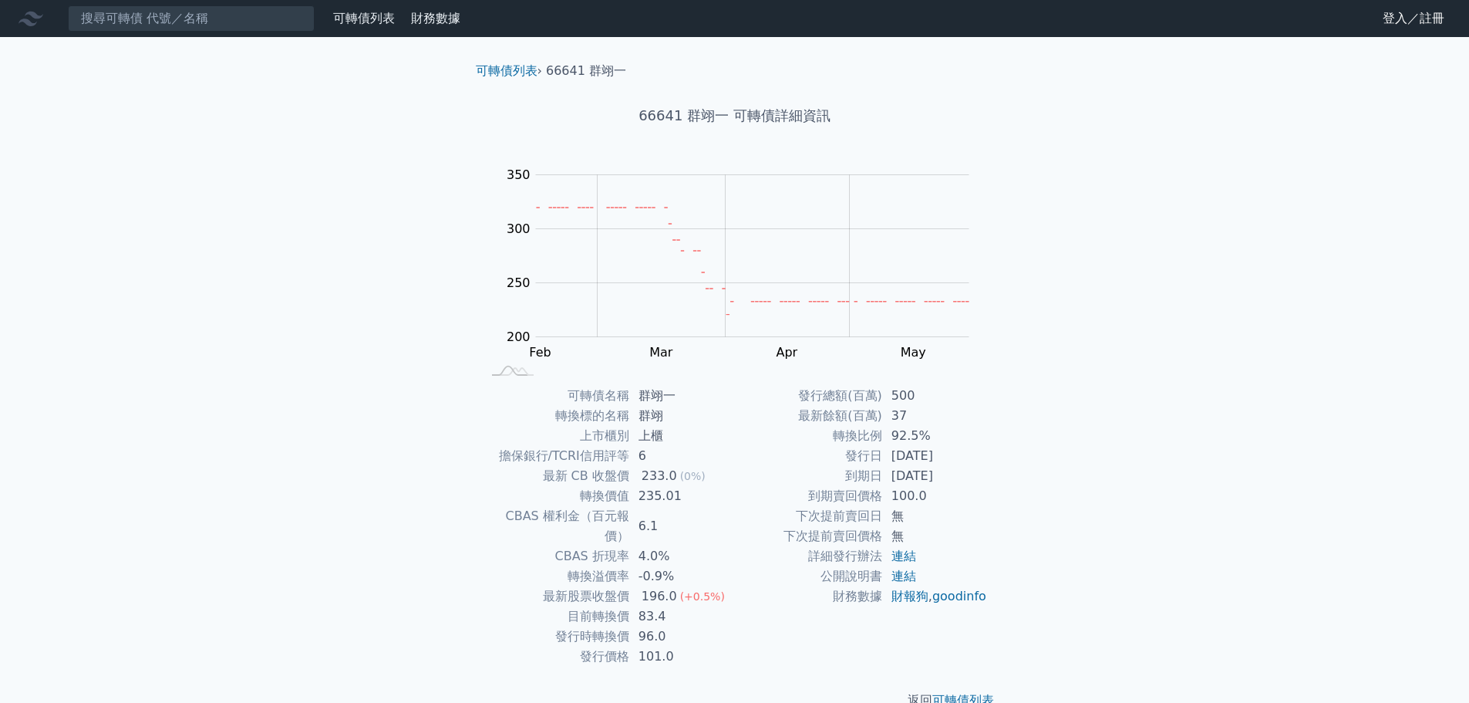 The height and width of the screenshot is (703, 1469). I want to click on tspan: Apr, so click(787, 352).